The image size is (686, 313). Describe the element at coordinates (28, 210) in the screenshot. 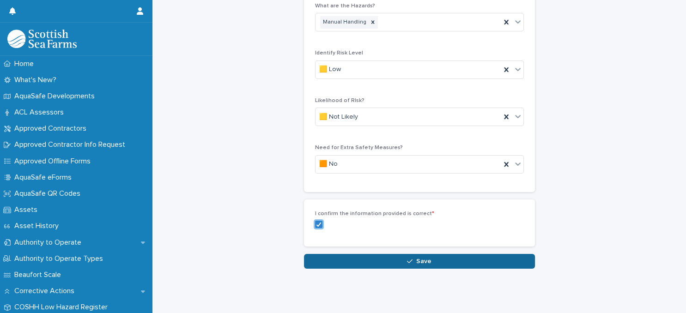

I see `p: Assets` at that location.